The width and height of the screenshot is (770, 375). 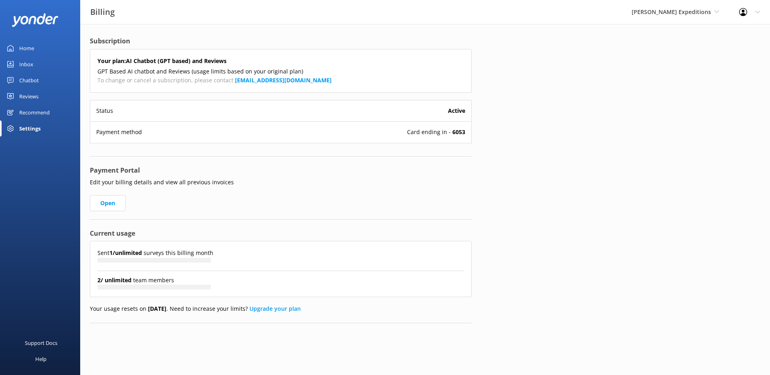 What do you see at coordinates (281, 233) in the screenshot?
I see `h4: Current usage` at bounding box center [281, 233].